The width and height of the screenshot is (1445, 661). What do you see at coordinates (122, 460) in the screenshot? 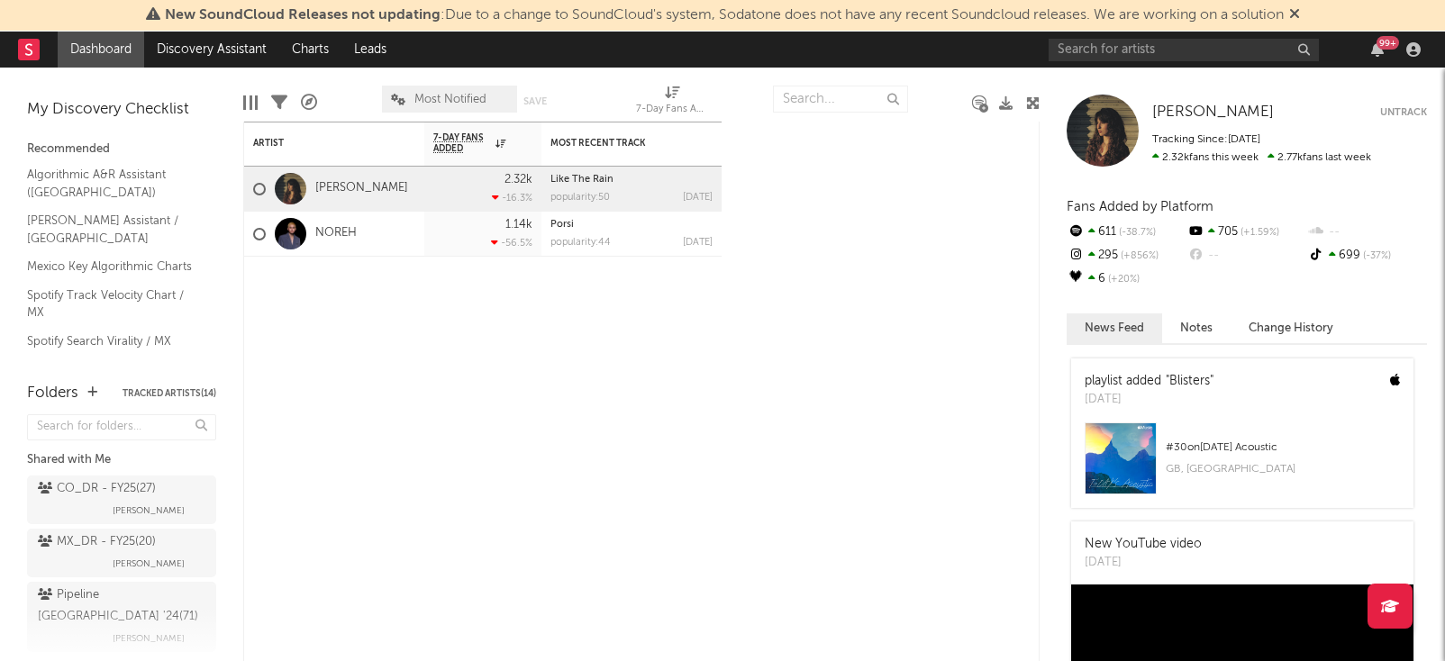
I see `div: Shared with Me` at bounding box center [122, 460].